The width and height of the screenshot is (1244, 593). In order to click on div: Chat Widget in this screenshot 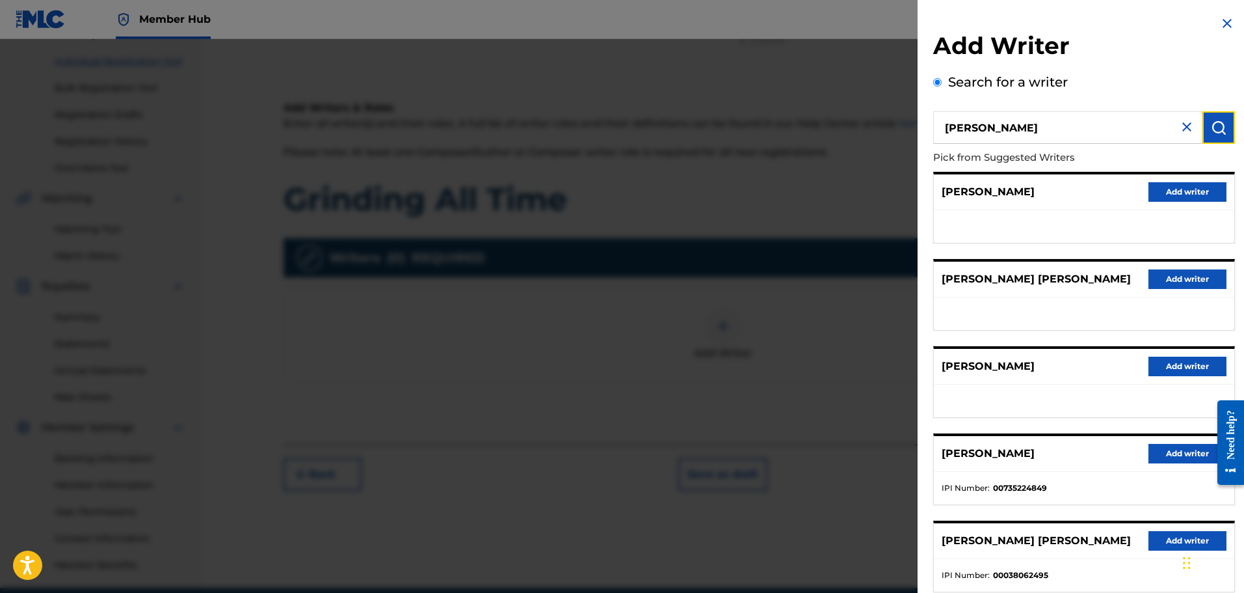, I will do `click(1212, 561)`.